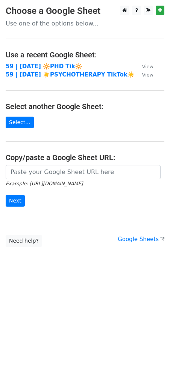 The height and width of the screenshot is (378, 170). What do you see at coordinates (85, 55) in the screenshot?
I see `h4: Use a recent Google Sheet:` at bounding box center [85, 55].